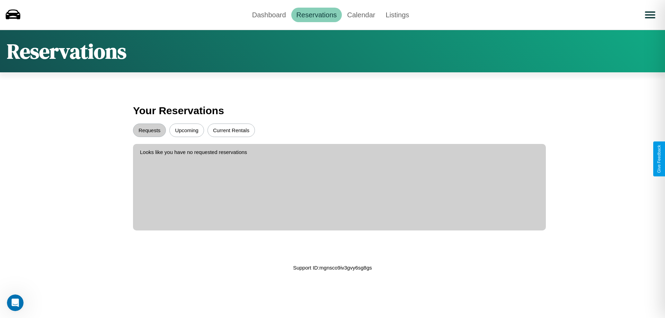 The image size is (665, 318). What do you see at coordinates (397, 15) in the screenshot?
I see `a: Listings` at bounding box center [397, 15].